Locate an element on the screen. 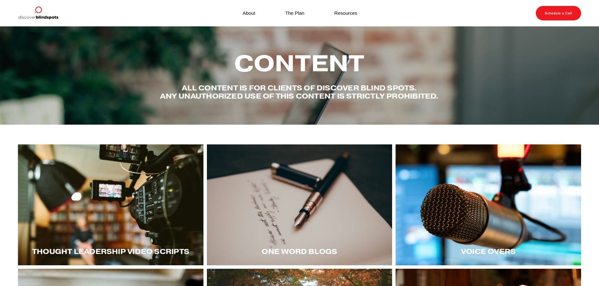  a: Resources is located at coordinates (345, 13).